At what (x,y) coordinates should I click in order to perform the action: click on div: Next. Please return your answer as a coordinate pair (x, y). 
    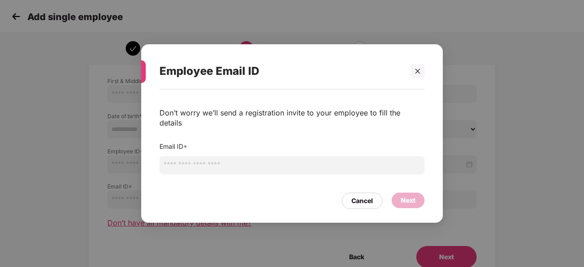
    Looking at the image, I should click on (408, 201).